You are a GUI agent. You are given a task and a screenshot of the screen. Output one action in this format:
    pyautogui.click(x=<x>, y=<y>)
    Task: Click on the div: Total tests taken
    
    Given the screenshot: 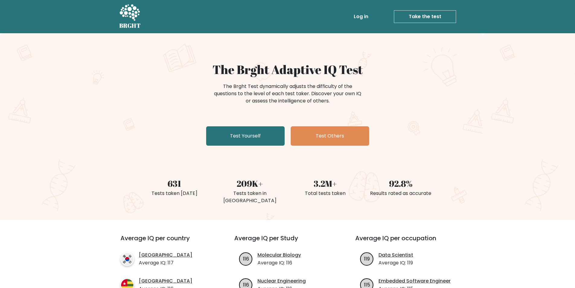 What is the action you would take?
    pyautogui.click(x=325, y=193)
    